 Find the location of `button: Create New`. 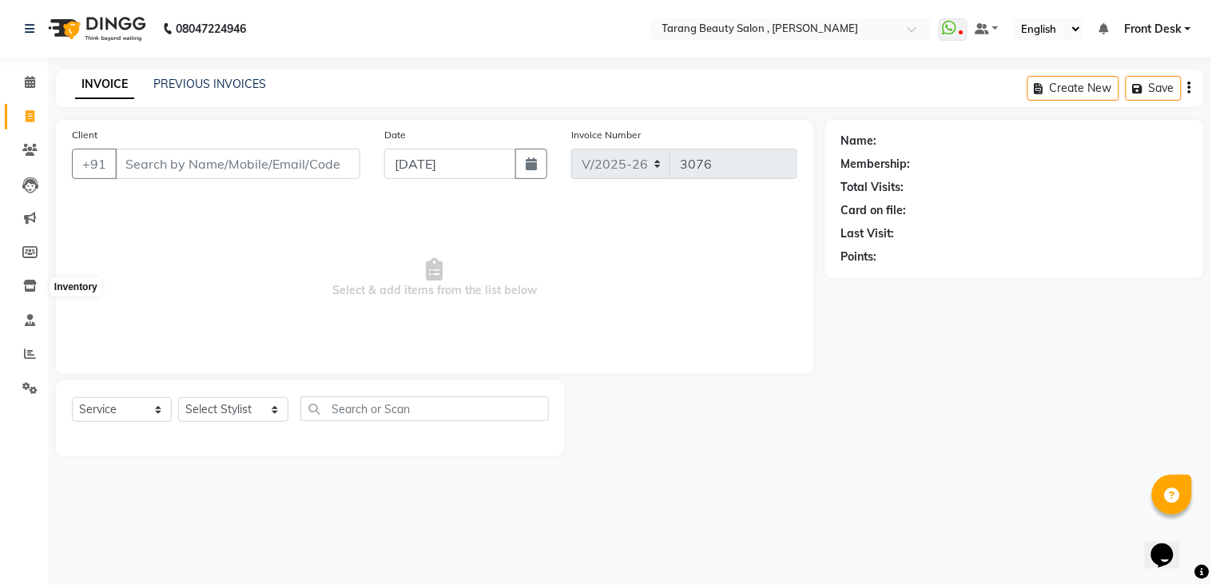

button: Create New is located at coordinates (1073, 88).